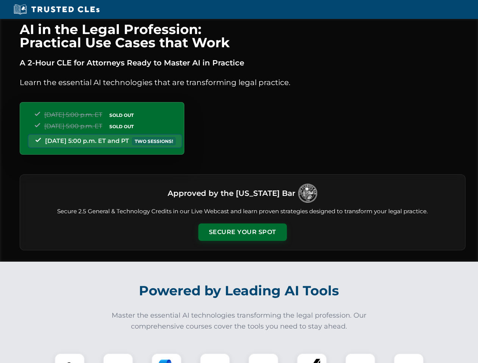 Image resolution: width=478 pixels, height=363 pixels. I want to click on p: Secure 2.5 General & Technology Credits in our Live Webcast and learn proven strategies designed ..., so click(243, 212).